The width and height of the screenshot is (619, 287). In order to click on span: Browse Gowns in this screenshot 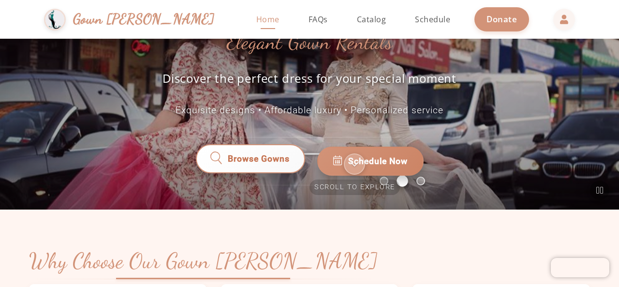, I will do `click(258, 161)`.